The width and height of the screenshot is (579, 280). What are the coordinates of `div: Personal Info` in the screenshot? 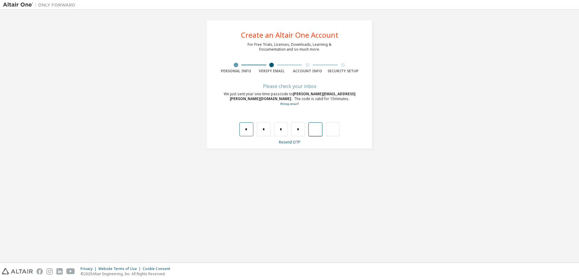 It's located at (236, 71).